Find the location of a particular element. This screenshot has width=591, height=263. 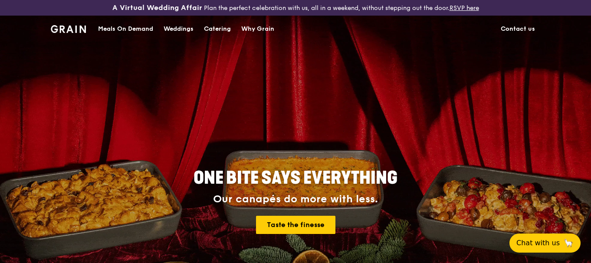

div: Catering is located at coordinates (217, 29).